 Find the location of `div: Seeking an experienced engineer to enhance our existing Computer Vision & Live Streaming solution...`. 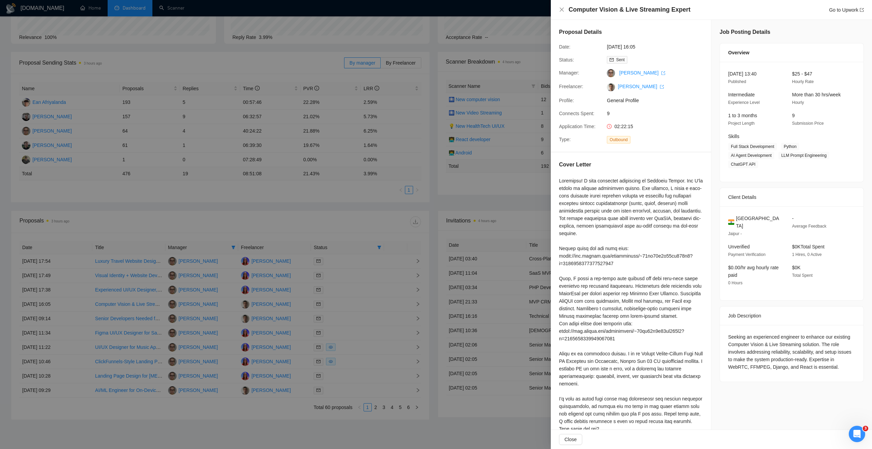

div: Seeking an experienced engineer to enhance our existing Computer Vision & Live Streaming solution... is located at coordinates (792, 352).